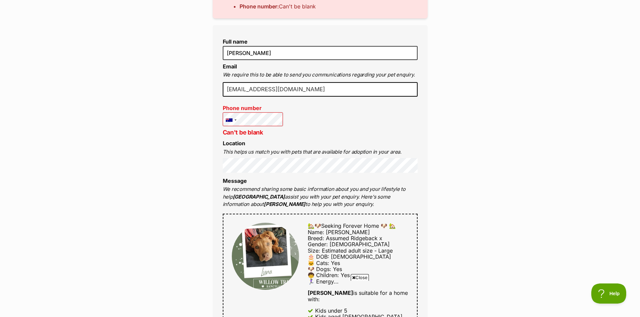  What do you see at coordinates (320, 53) in the screenshot?
I see `input: E.g. Jimmy Chew` at bounding box center [320, 53].